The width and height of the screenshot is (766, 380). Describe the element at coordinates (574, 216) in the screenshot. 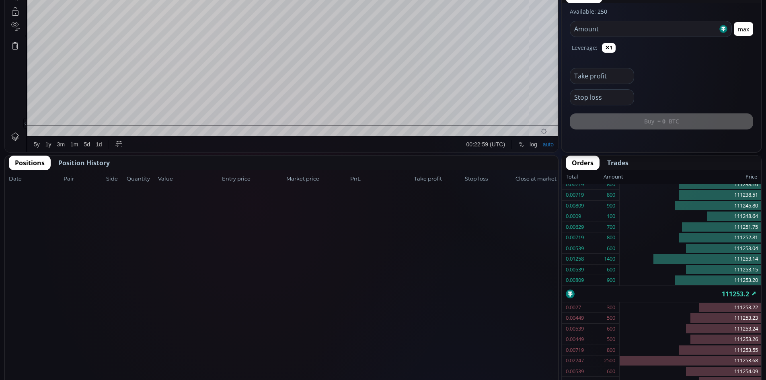

I see `div: 0.0009` at that location.